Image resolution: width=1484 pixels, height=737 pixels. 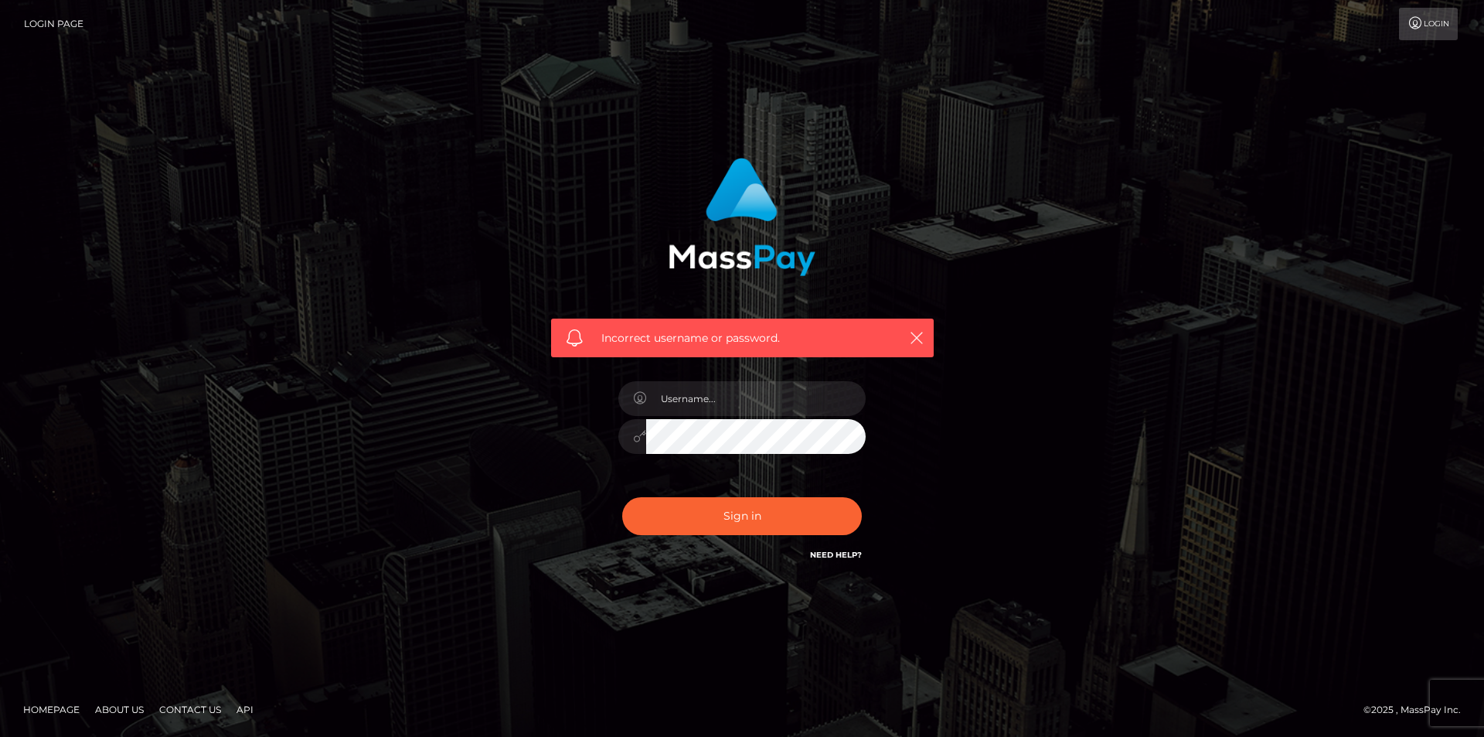 What do you see at coordinates (742, 216) in the screenshot?
I see `img: MassPay Login` at bounding box center [742, 216].